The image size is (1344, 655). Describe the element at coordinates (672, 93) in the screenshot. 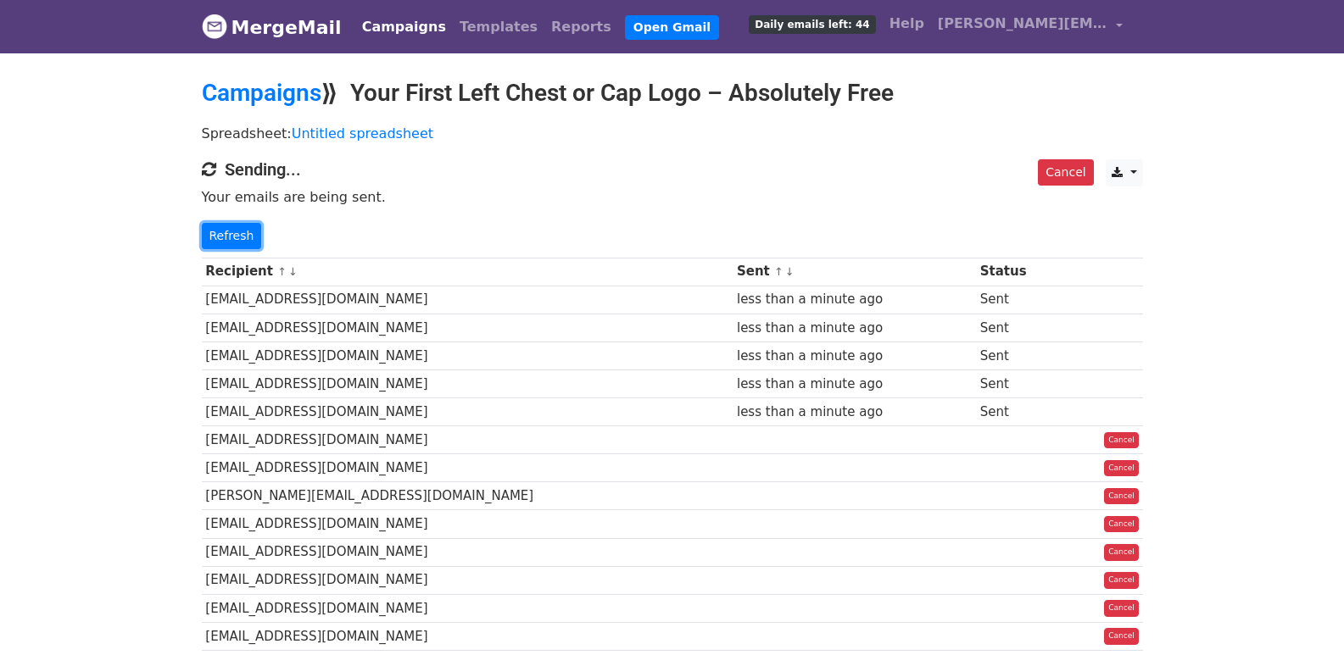

I see `h2: ⟫ Your First Left Chest or Cap Logo – Absolutely Free` at that location.